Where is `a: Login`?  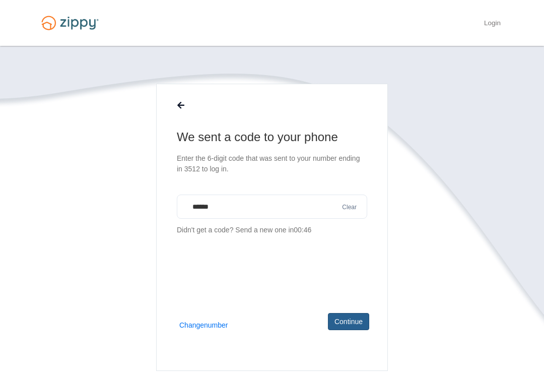 a: Login is located at coordinates (492, 24).